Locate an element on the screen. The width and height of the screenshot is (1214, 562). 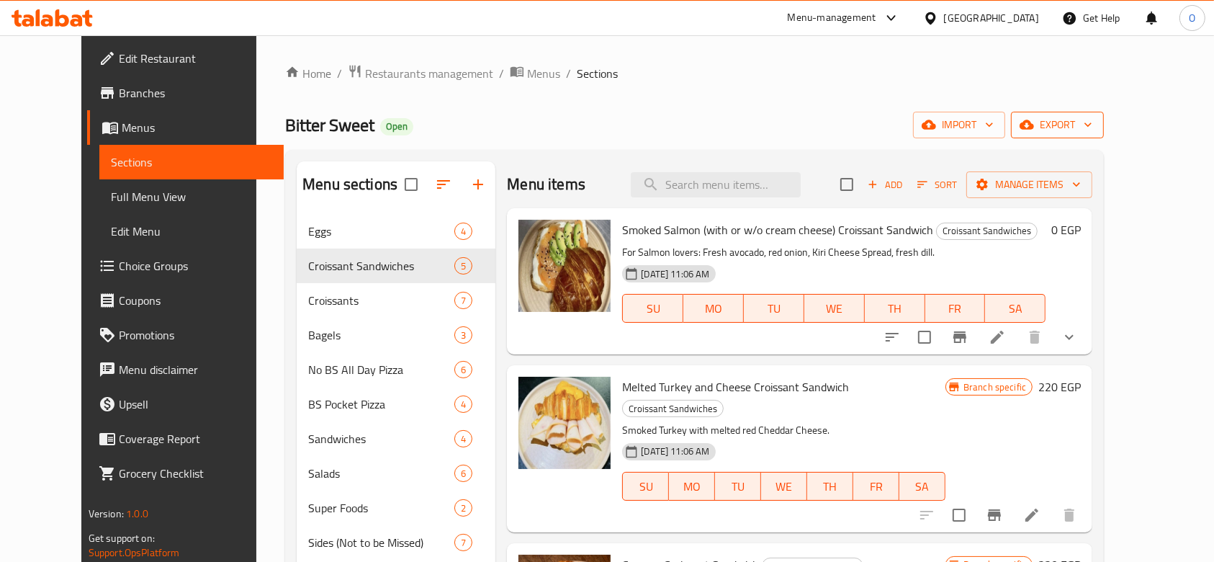
span: Restaurants management is located at coordinates (429, 73).